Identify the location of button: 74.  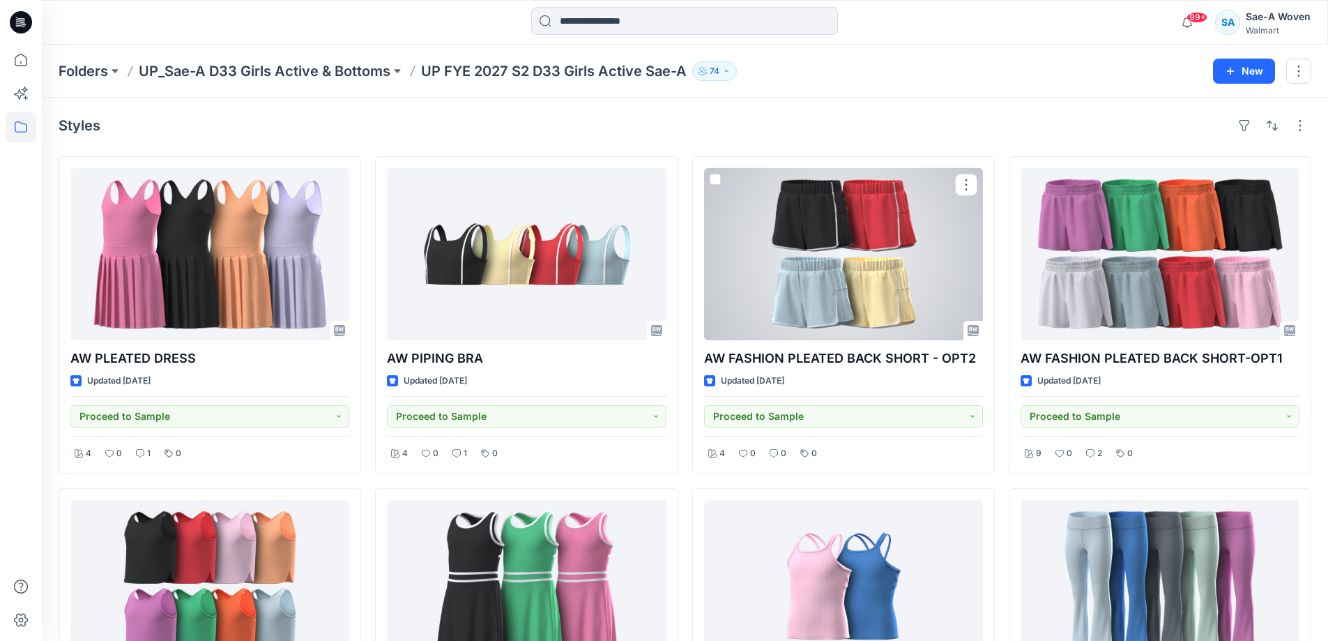
(715, 71).